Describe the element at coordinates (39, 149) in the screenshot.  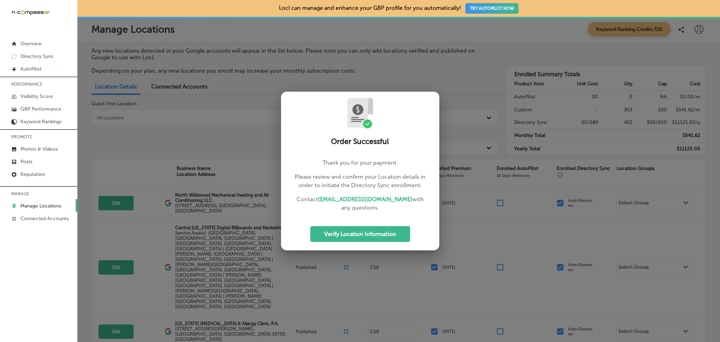
I see `p: Photos & Videos` at that location.